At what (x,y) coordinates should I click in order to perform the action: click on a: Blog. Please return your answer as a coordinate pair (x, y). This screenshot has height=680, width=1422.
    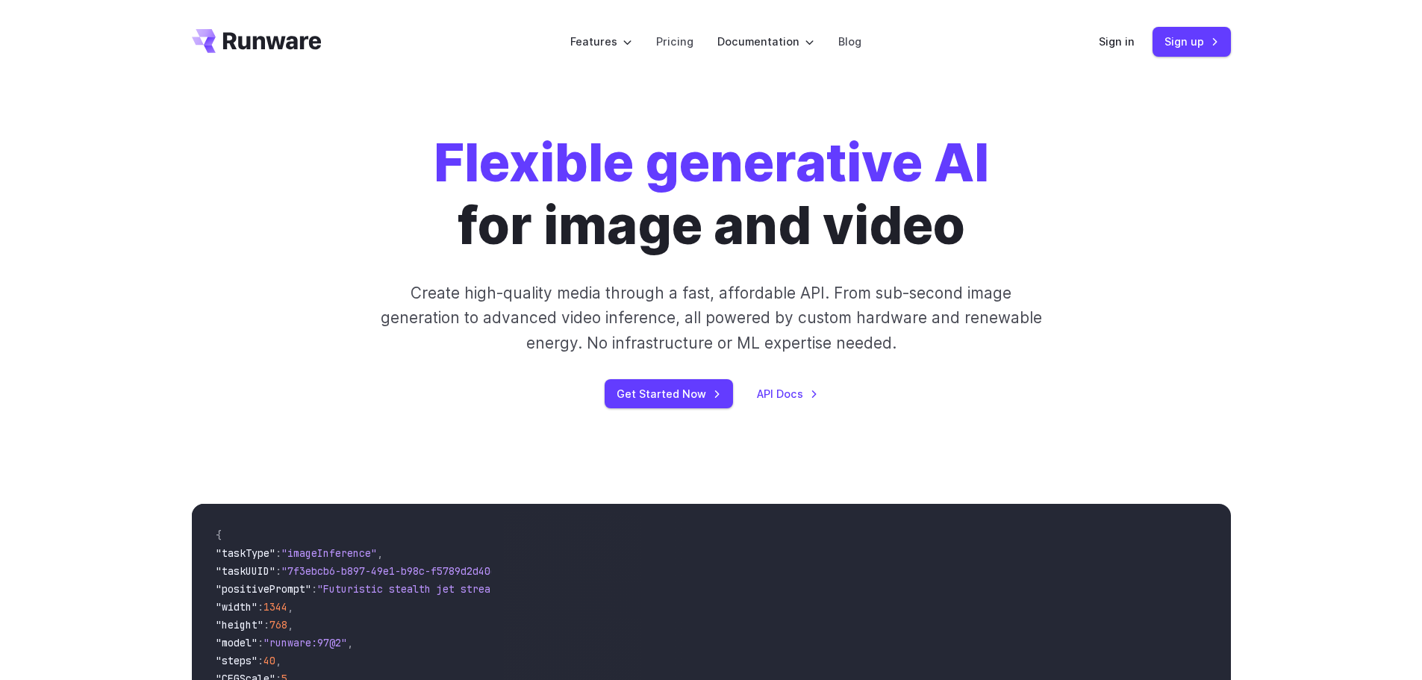
    Looking at the image, I should click on (849, 41).